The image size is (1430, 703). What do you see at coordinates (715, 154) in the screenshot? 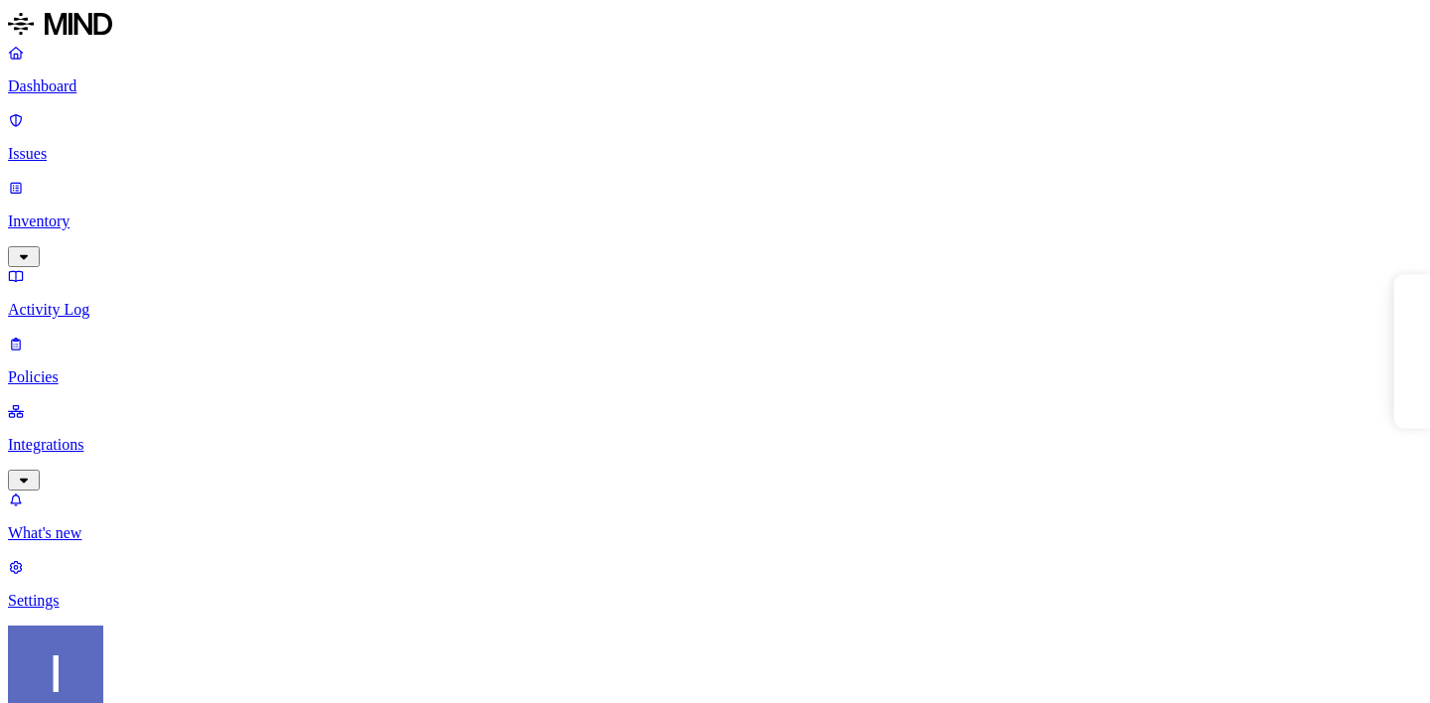
I see `p: Issues` at bounding box center [715, 154].